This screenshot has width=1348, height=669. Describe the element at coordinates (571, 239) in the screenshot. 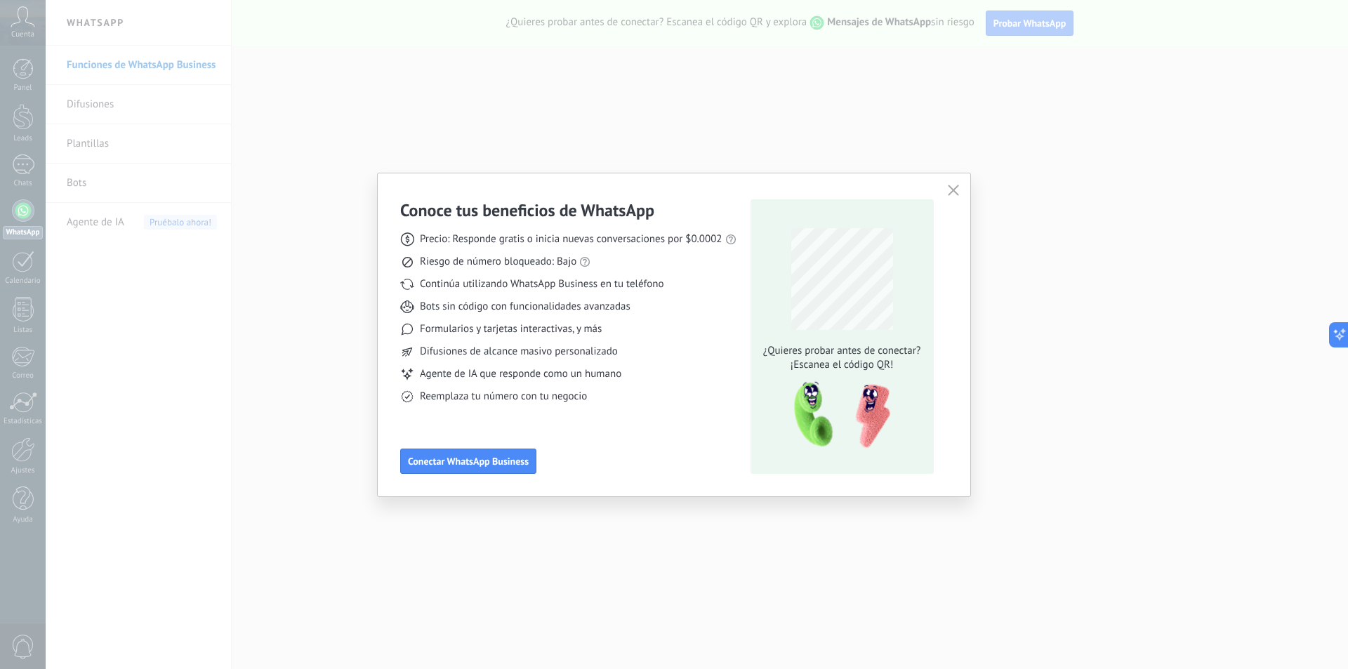

I see `span: Precio: Responde gratis o inicia nuevas conversaciones por $0.0002` at that location.